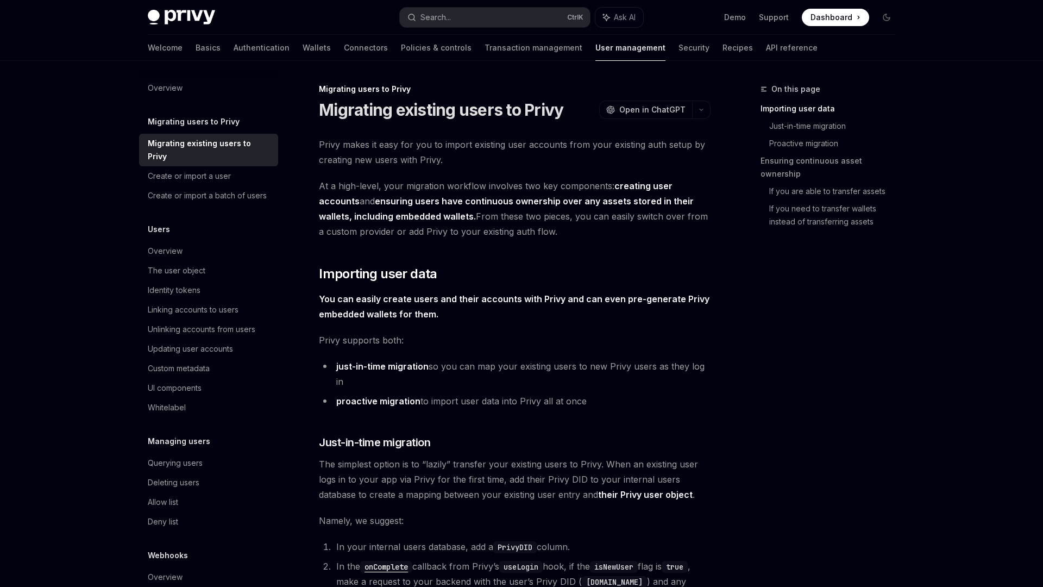 Image resolution: width=1043 pixels, height=587 pixels. What do you see at coordinates (515, 479) in the screenshot?
I see `span: The simplest option is to “lazily” transfer your existing users to Privy. When an existing user l...` at bounding box center [515, 479].